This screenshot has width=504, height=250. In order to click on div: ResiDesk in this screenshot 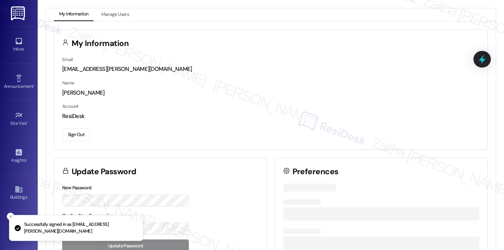, I will do `click(271, 116)`.